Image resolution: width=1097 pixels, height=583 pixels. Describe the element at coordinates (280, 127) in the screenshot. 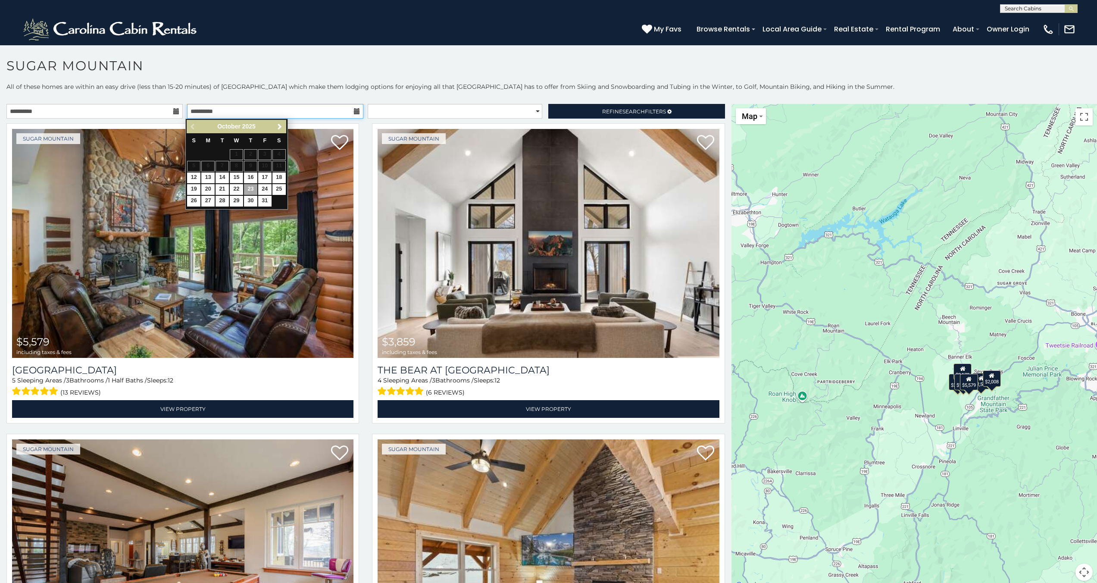

I see `span: Next` at that location.